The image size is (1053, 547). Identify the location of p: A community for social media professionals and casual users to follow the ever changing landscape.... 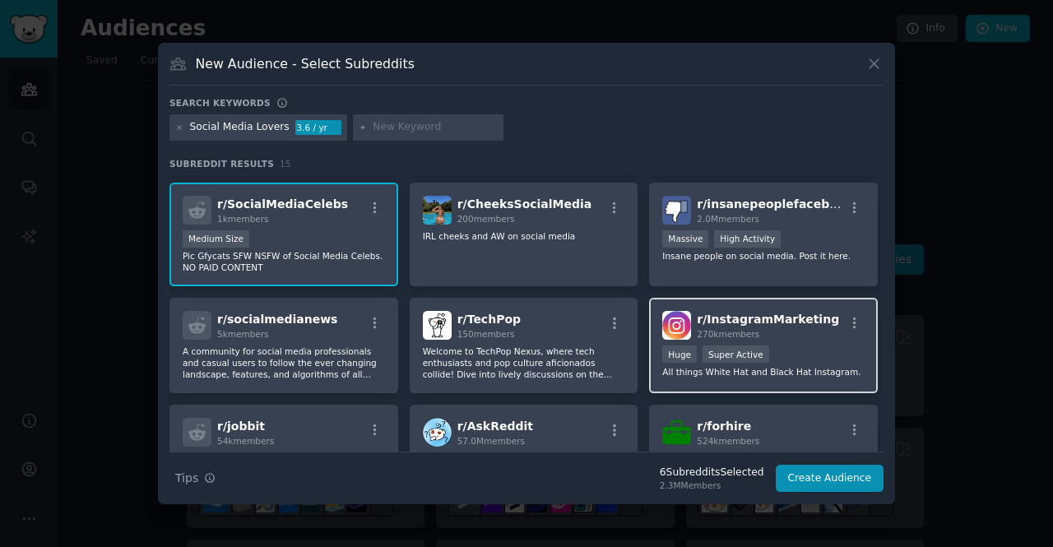
(284, 363).